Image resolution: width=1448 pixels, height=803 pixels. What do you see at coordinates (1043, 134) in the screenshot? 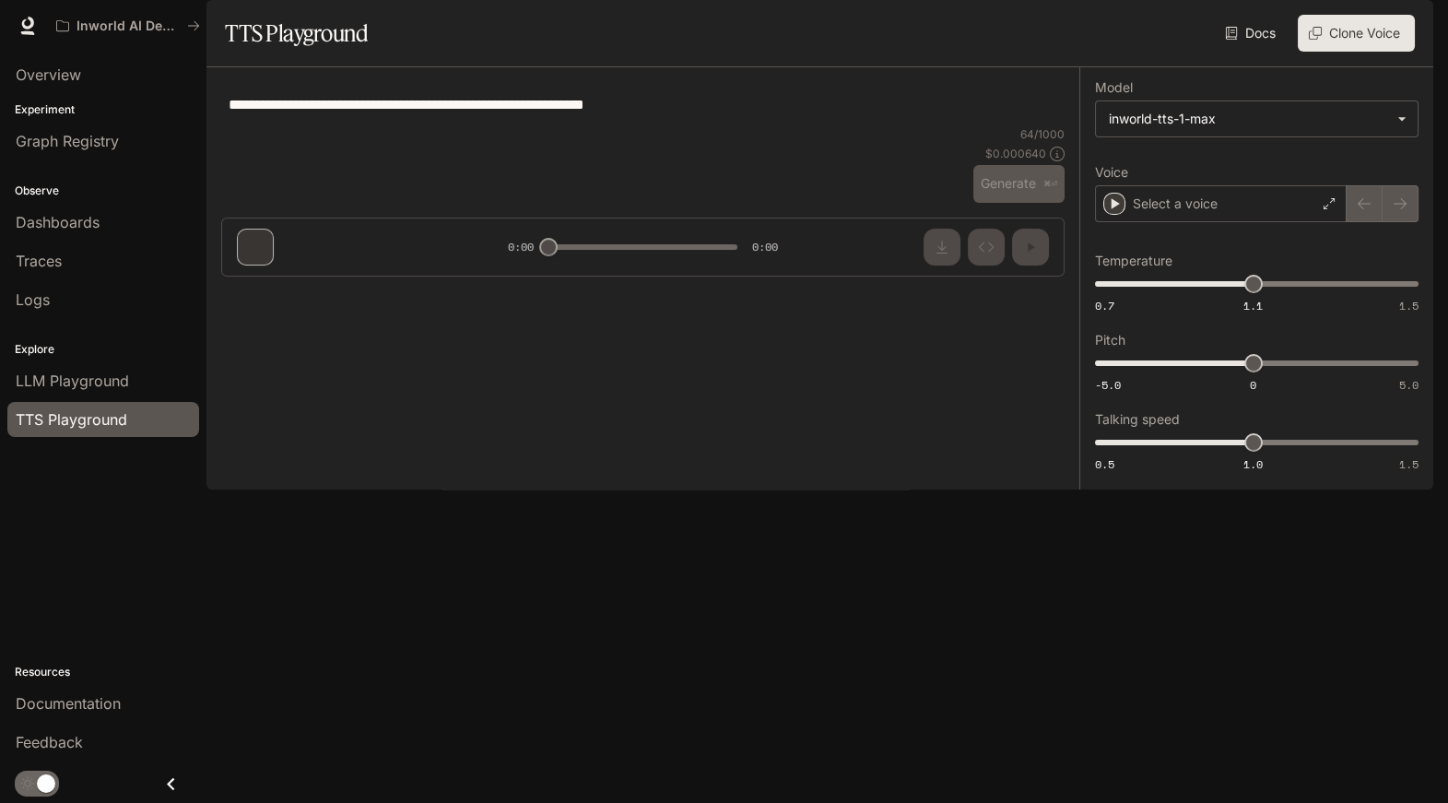
I see `p: 64 / 1000` at bounding box center [1043, 134].